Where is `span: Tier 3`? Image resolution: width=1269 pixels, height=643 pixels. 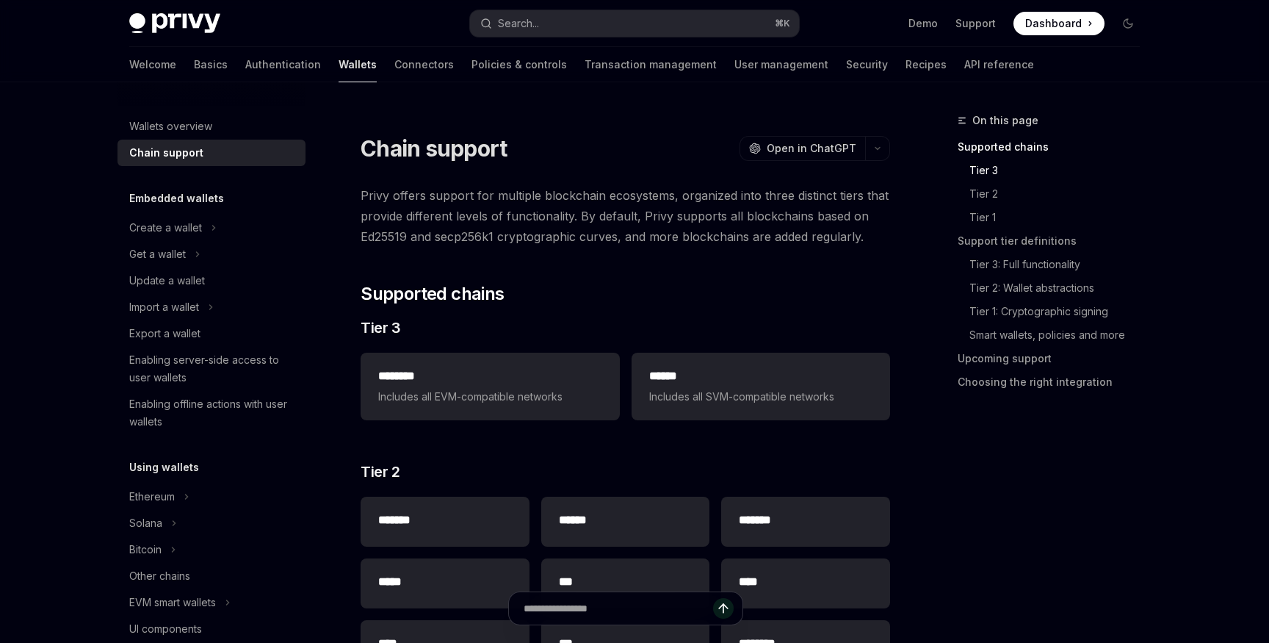 span: Tier 3 is located at coordinates (380, 328).